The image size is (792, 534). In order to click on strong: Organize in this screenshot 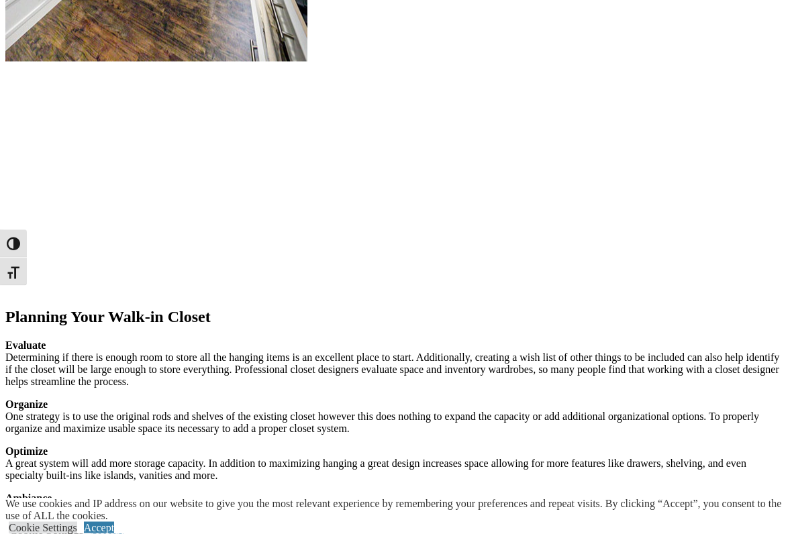, I will do `click(26, 404)`.